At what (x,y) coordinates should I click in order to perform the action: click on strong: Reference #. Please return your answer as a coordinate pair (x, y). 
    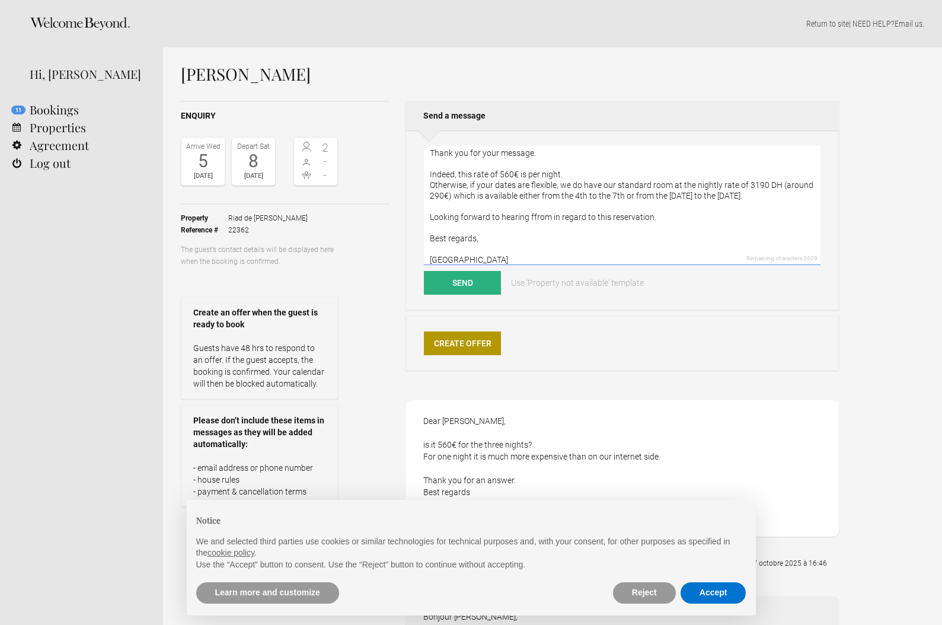
    Looking at the image, I should click on (205, 230).